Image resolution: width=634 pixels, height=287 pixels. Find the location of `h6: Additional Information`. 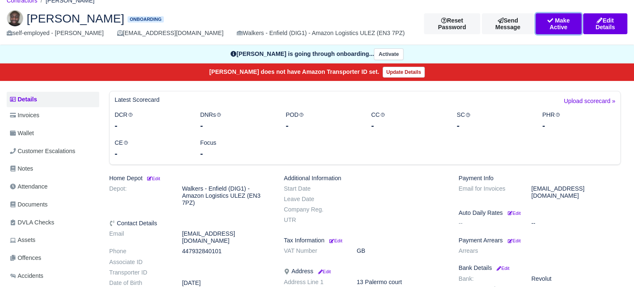

h6: Additional Information is located at coordinates (365, 178).